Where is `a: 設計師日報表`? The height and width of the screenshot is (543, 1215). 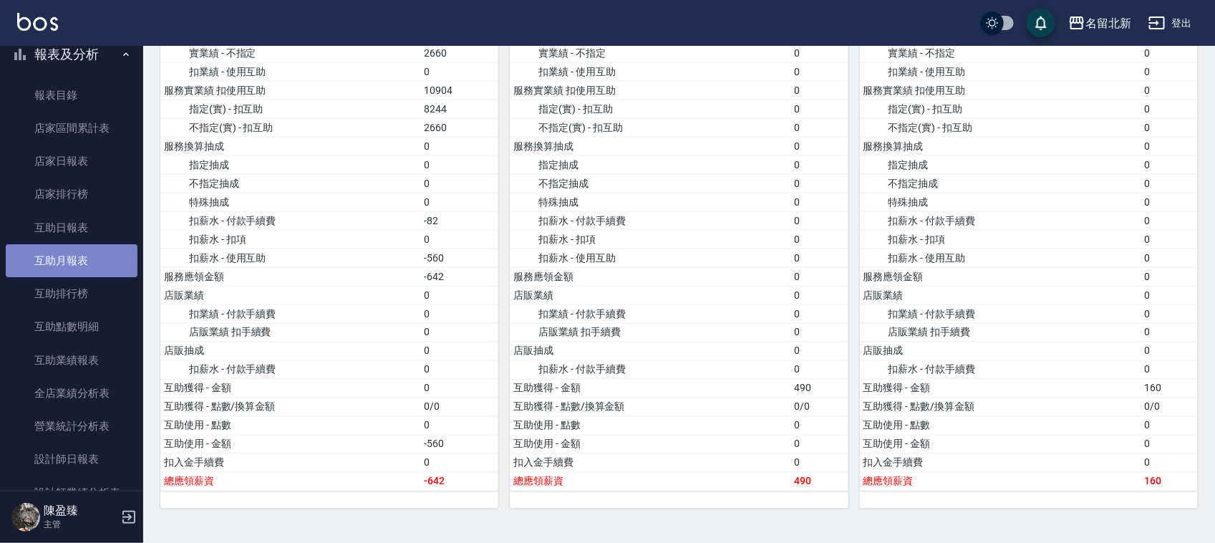 a: 設計師日報表 is located at coordinates (72, 459).